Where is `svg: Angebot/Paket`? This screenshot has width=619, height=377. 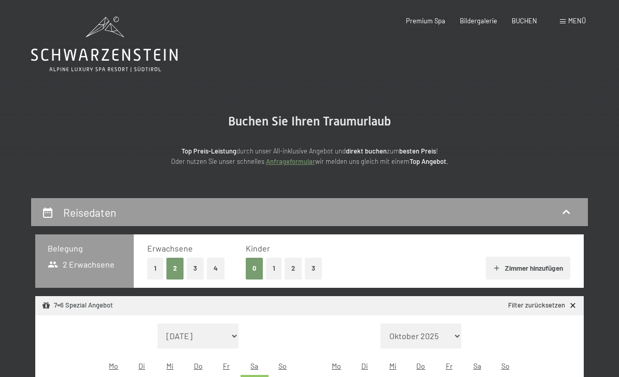 svg: Angebot/Paket is located at coordinates (46, 305).